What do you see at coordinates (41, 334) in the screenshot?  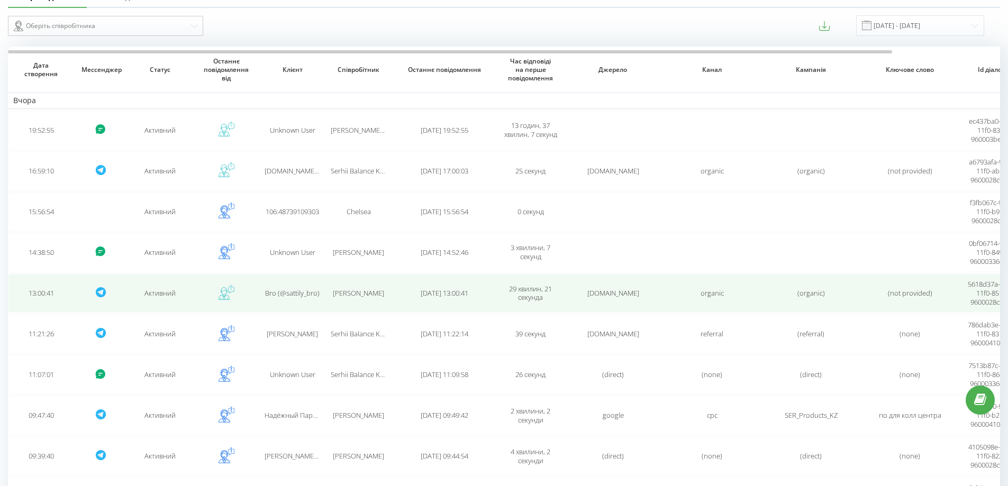 I see `td: 11:21:26` at bounding box center [41, 334].